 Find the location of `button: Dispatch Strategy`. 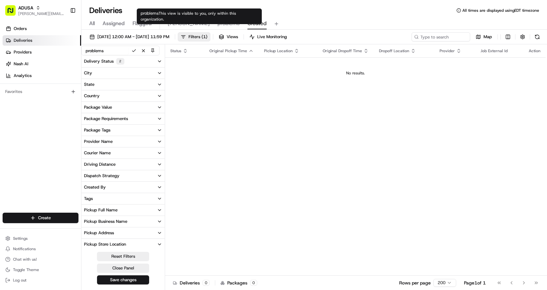

button: Dispatch Strategy is located at coordinates (123, 176).